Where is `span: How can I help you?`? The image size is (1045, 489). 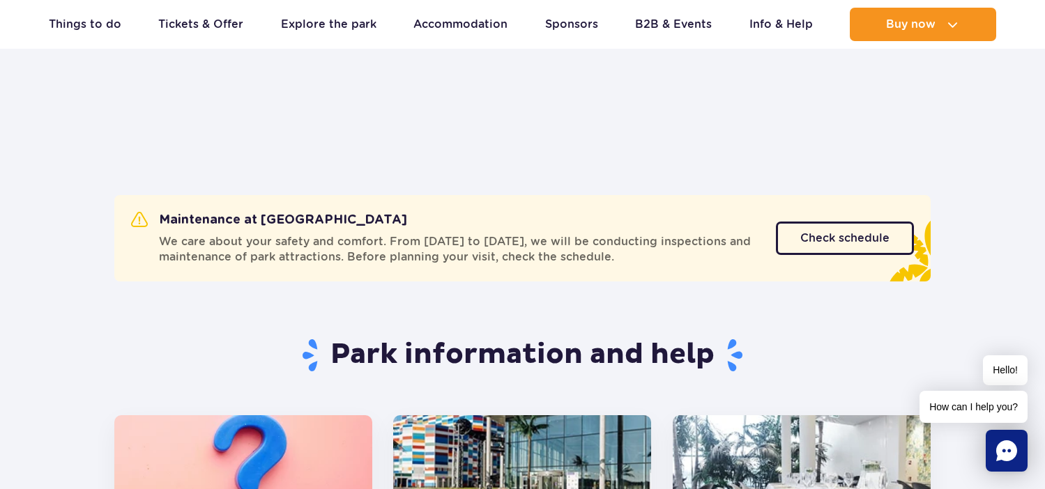
span: How can I help you? is located at coordinates (973, 407).